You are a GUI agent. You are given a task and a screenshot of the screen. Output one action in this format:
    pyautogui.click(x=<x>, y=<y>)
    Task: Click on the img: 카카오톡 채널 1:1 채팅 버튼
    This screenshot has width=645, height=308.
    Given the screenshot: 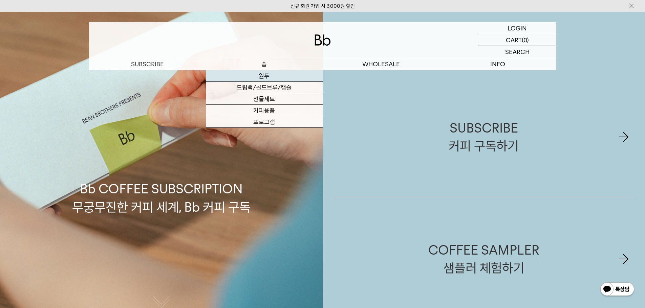 What is the action you would take?
    pyautogui.click(x=617, y=290)
    